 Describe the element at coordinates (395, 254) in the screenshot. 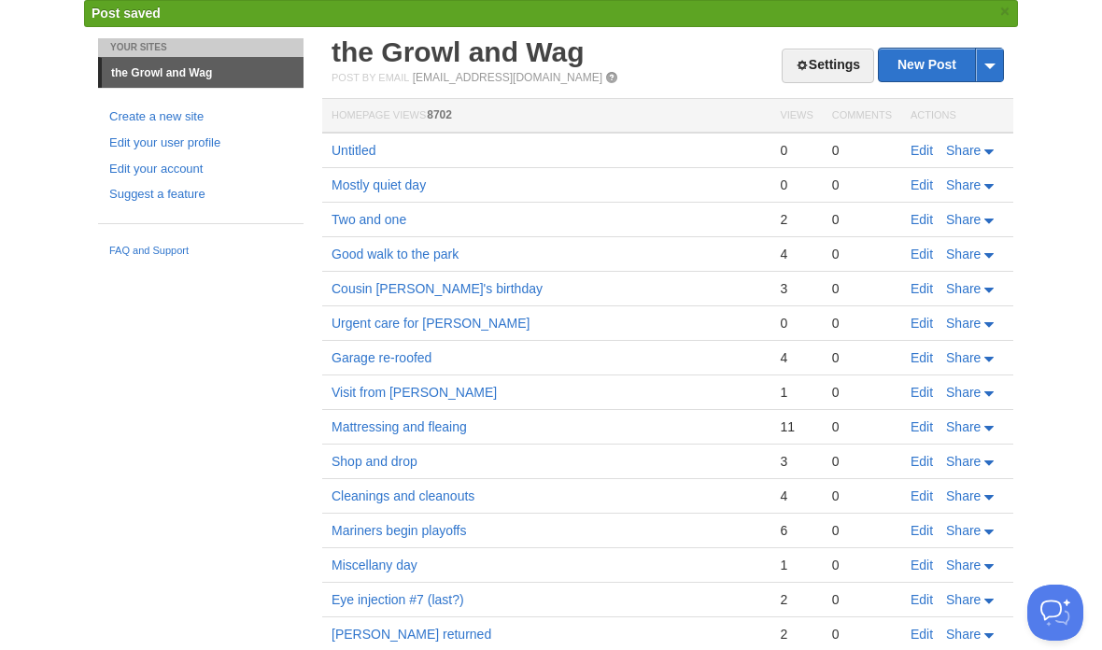

I see `a: Good walk to the park` at that location.